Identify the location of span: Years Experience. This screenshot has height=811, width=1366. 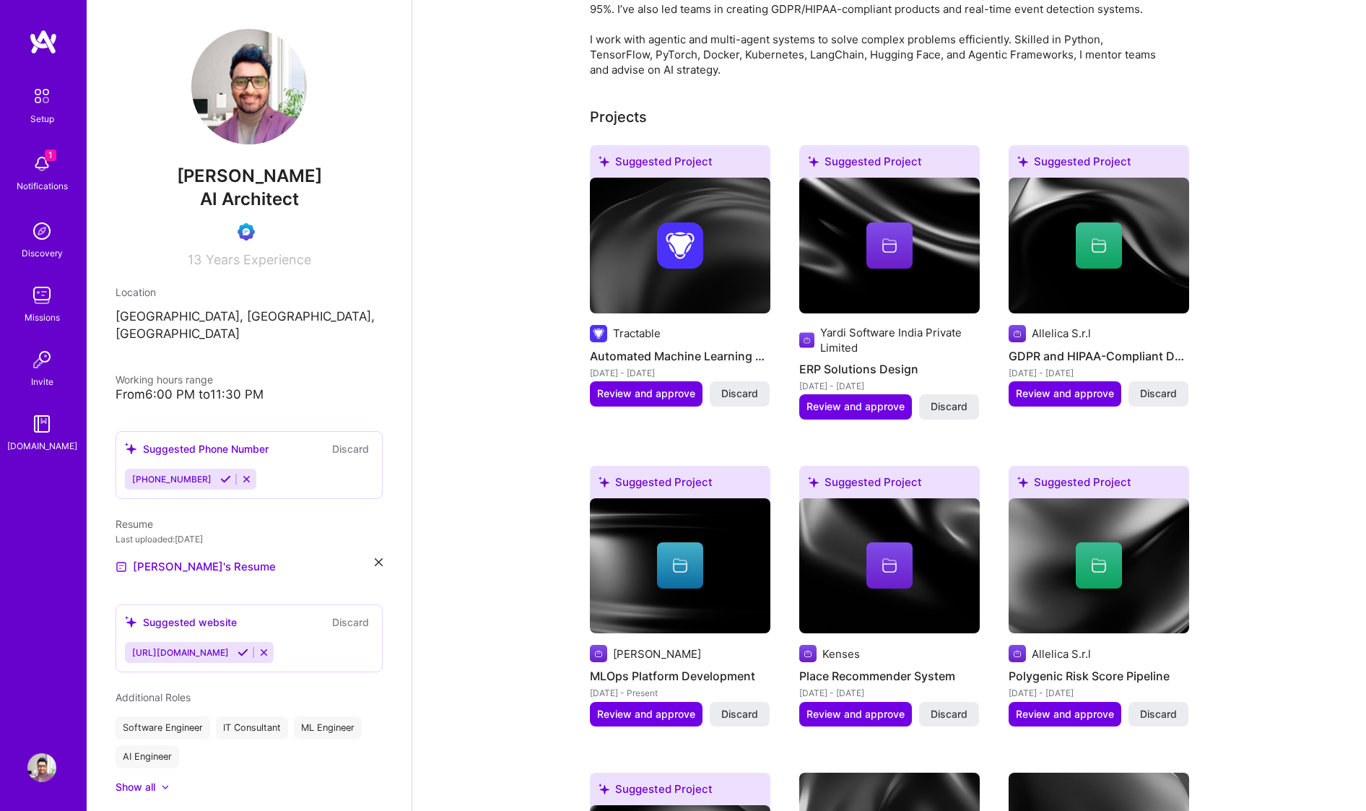
(258, 259).